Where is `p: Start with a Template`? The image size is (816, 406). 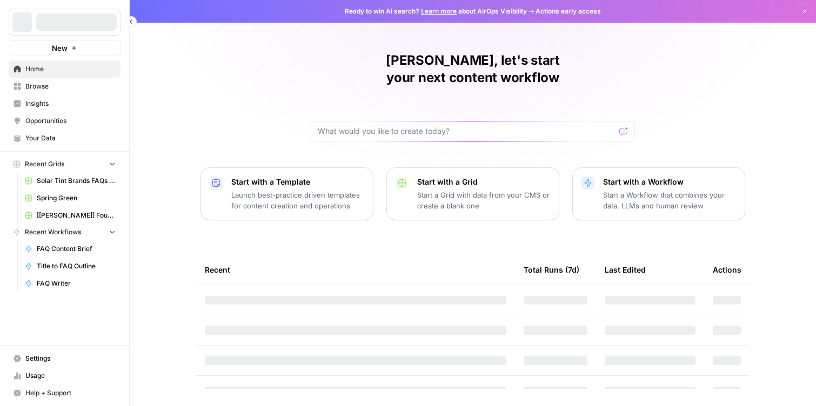
p: Start with a Template is located at coordinates (298, 182).